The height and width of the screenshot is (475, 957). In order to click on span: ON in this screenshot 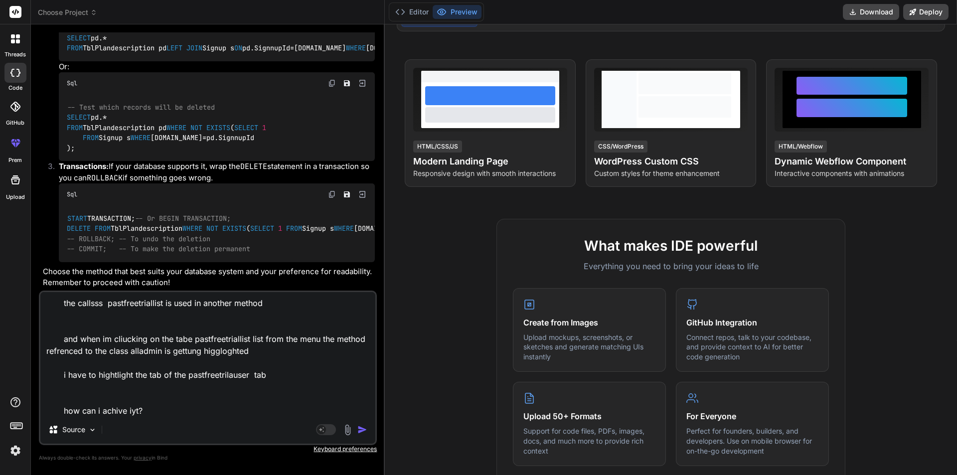, I will do `click(238, 48)`.